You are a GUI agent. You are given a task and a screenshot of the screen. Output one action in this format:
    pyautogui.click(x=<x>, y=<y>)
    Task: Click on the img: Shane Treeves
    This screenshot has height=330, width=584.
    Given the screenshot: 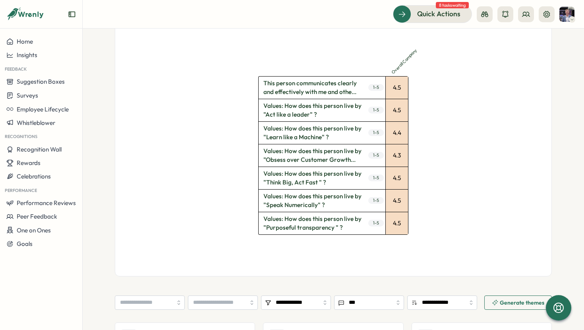 What is the action you would take?
    pyautogui.click(x=567, y=14)
    